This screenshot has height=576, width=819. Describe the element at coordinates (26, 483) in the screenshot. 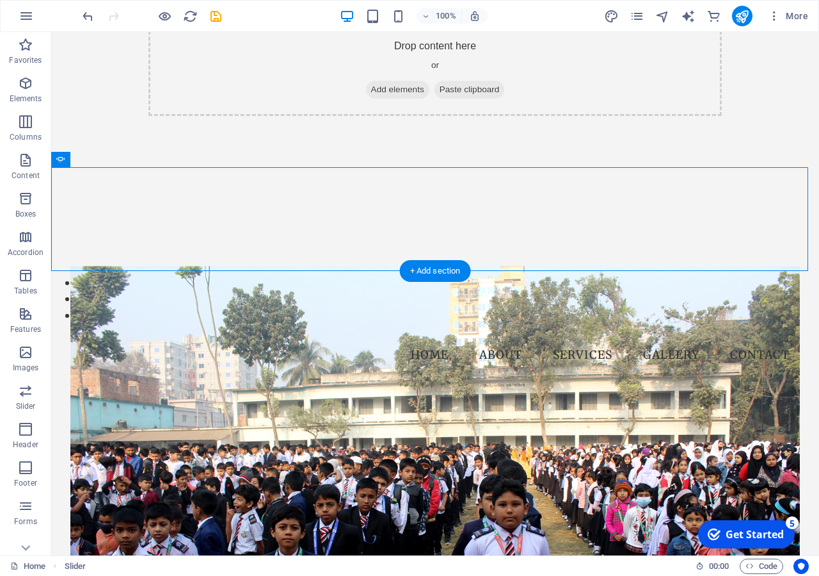

I see `p: Footer` at that location.